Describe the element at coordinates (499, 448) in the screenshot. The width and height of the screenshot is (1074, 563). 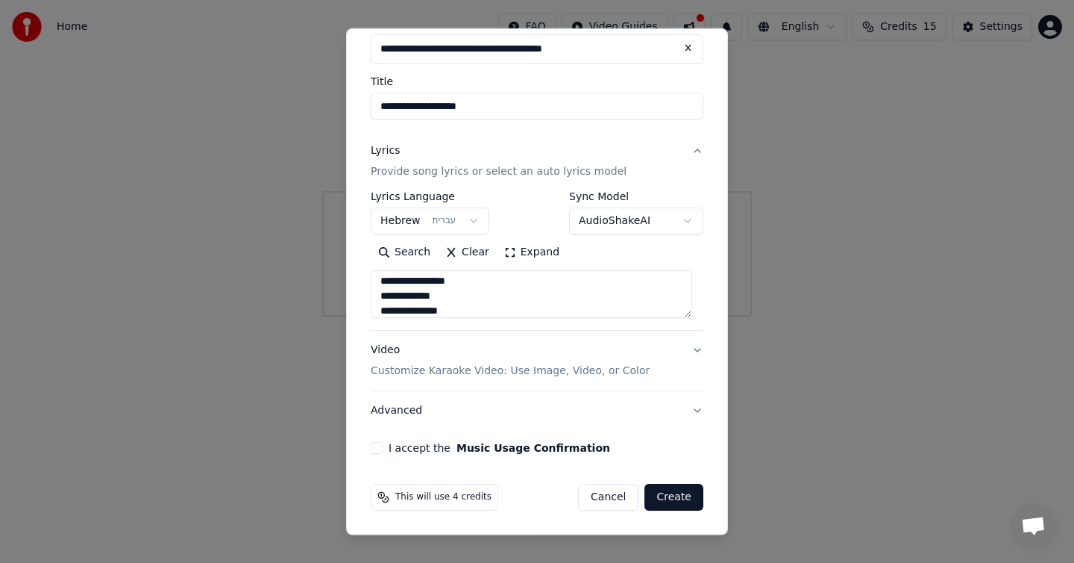
I see `label: I accept the` at that location.